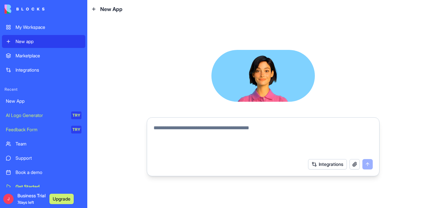 Image resolution: width=439 pixels, height=208 pixels. What do you see at coordinates (49, 56) in the screenshot?
I see `div: Marketplace` at bounding box center [49, 56].